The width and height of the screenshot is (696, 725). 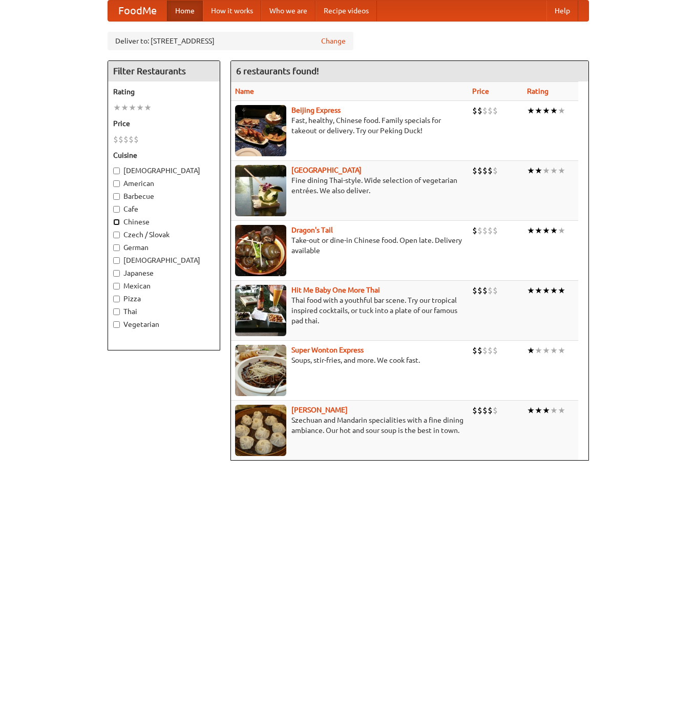 I want to click on label: Japanese, so click(x=164, y=273).